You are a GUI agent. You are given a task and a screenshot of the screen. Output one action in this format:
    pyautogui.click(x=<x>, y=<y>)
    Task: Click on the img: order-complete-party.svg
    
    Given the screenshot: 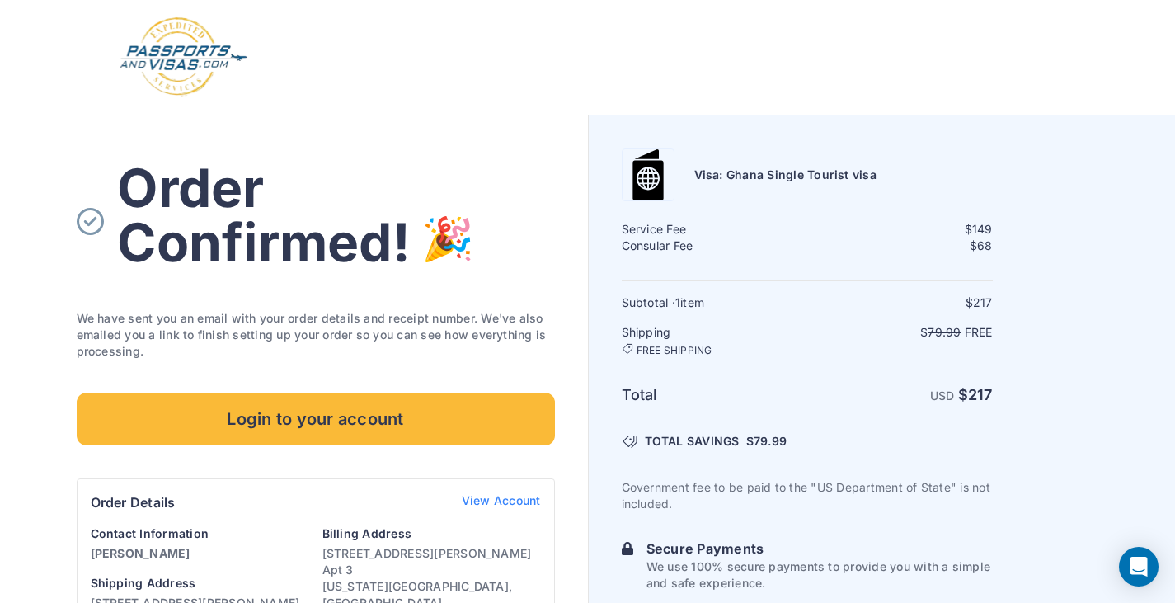 What is the action you would take?
    pyautogui.click(x=448, y=247)
    